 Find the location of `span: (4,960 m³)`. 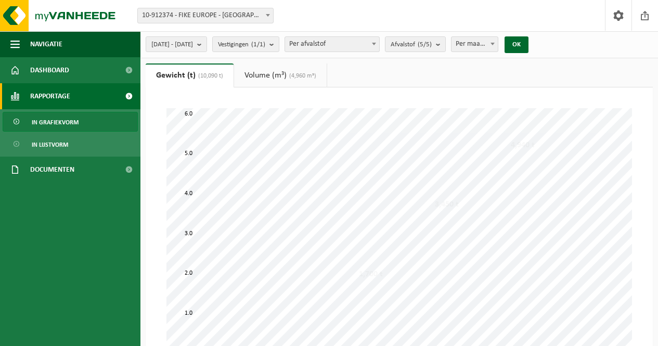

span: (4,960 m³) is located at coordinates (301, 76).